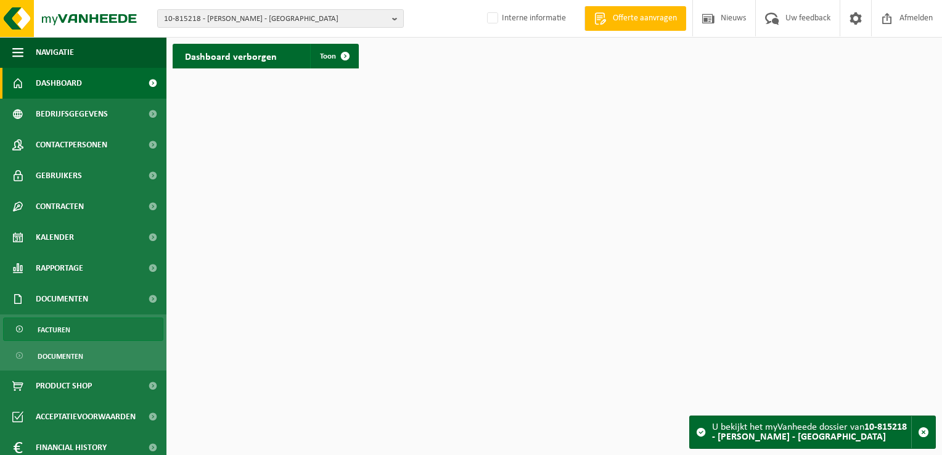 The height and width of the screenshot is (455, 942). What do you see at coordinates (60, 206) in the screenshot?
I see `span: Contracten` at bounding box center [60, 206].